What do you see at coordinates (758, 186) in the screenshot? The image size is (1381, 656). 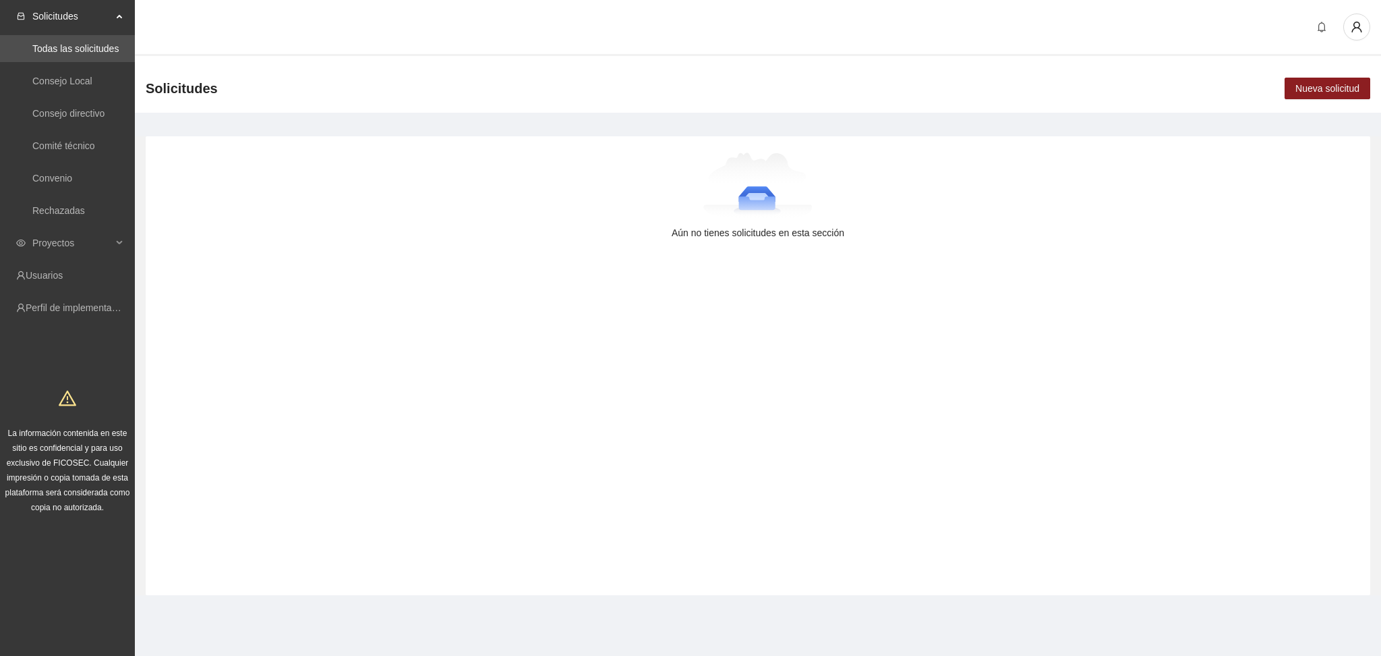 I see `img: Aún no tienes solicitudes en esta sección` at bounding box center [758, 186].